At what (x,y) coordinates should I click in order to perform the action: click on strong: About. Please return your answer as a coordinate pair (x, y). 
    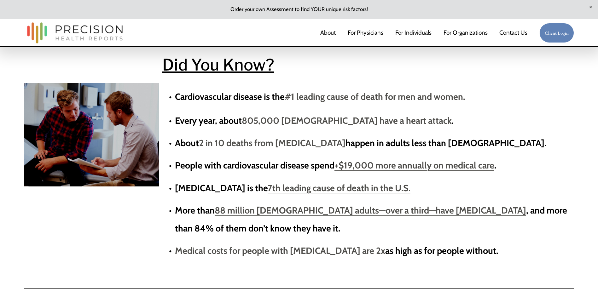
    Looking at the image, I should click on (187, 143).